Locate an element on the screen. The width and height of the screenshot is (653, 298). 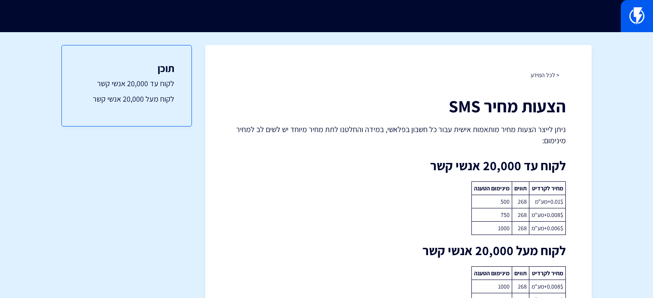
a: לקוח מעל 20,000 אנשי קשר is located at coordinates (127, 99).